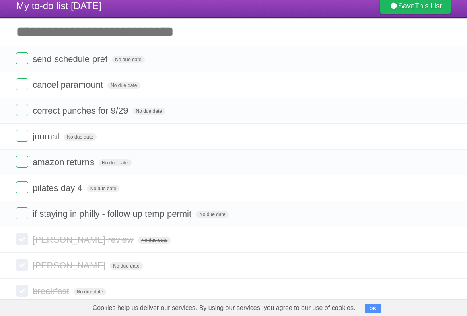 This screenshot has width=467, height=316. What do you see at coordinates (428, 6) in the screenshot?
I see `b: This List` at bounding box center [428, 6].